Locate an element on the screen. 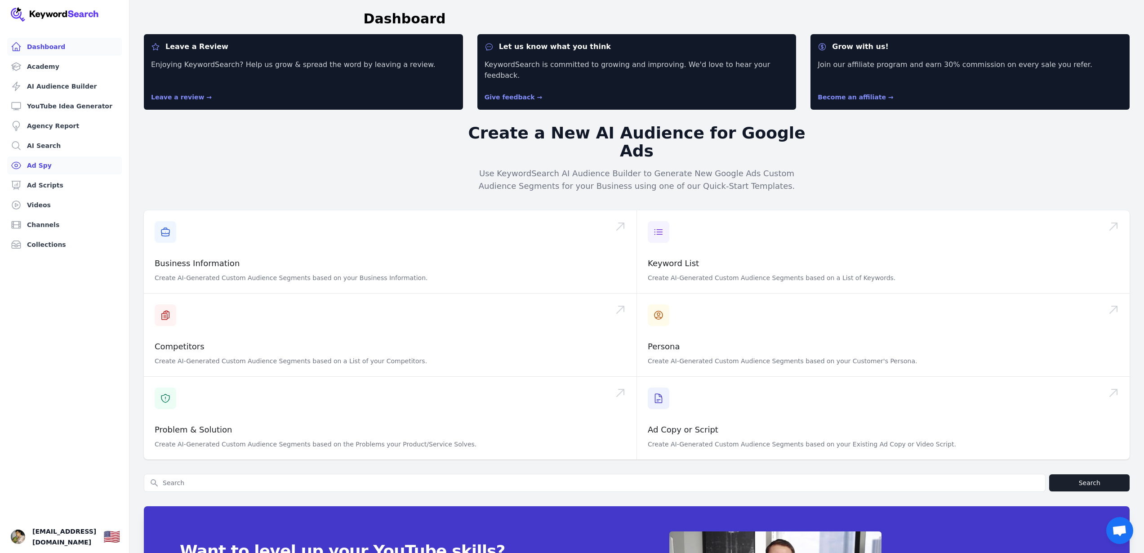  a: Channels is located at coordinates (64, 225).